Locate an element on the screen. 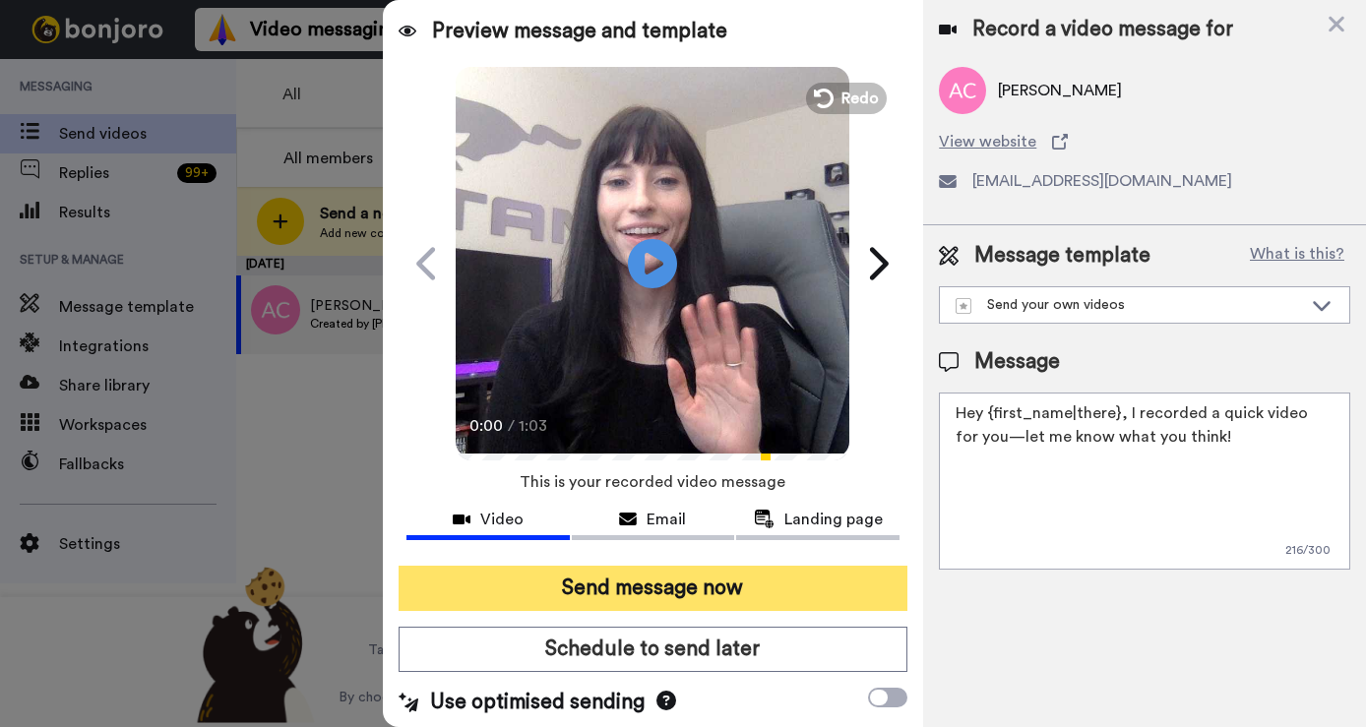 The image size is (1366, 727). span: This is your recorded video message is located at coordinates (652, 482).